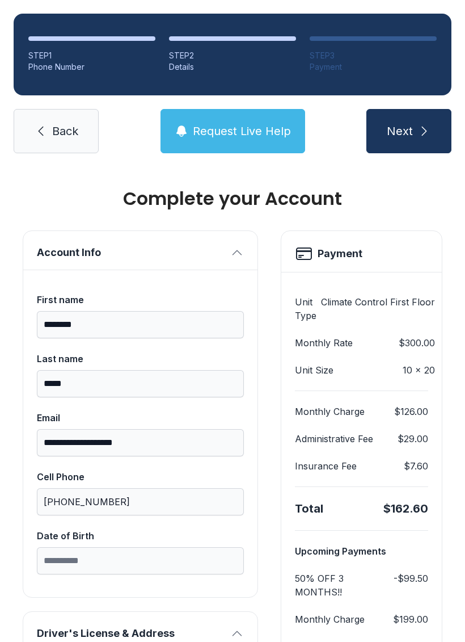 The height and width of the screenshot is (642, 465). What do you see at coordinates (411, 411) in the screenshot?
I see `dd: $126.00` at bounding box center [411, 411].